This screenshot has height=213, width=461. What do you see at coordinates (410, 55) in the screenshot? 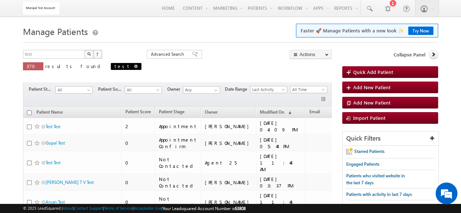
I see `span: Collapse Panel` at bounding box center [410, 55].